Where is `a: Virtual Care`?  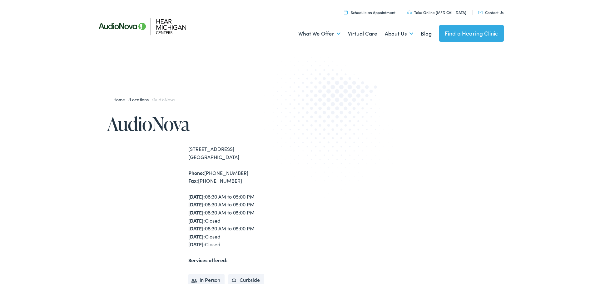 a: Virtual Care is located at coordinates (363, 34).